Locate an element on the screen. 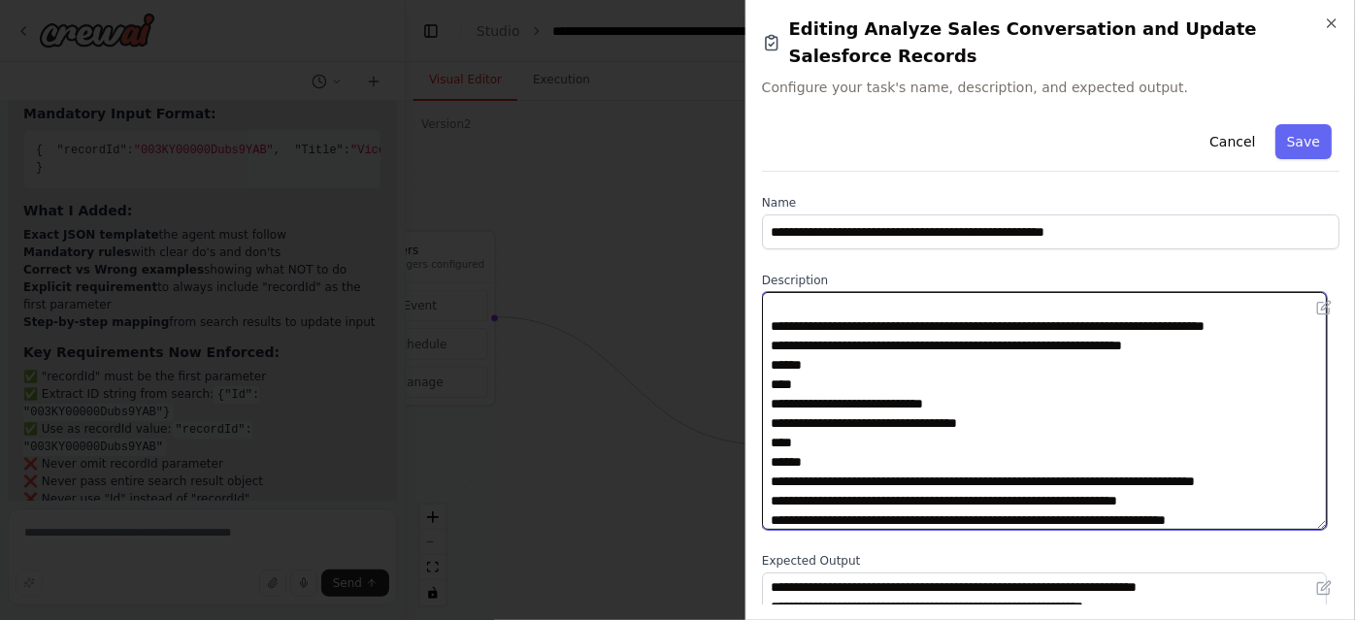  button: Cancel is located at coordinates (1232, 142).